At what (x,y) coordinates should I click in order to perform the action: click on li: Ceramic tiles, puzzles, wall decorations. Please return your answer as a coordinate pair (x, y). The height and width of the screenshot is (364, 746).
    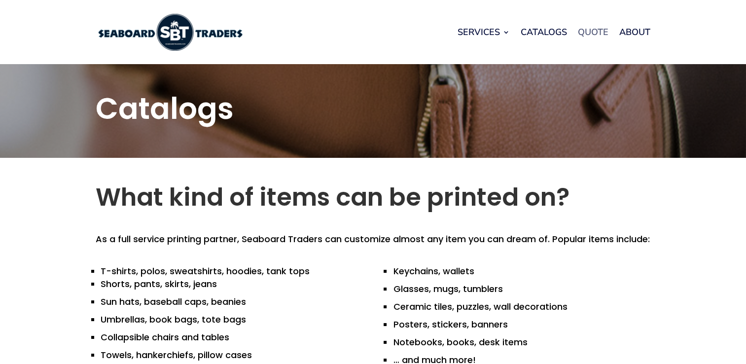
    Looking at the image, I should click on (521, 304).